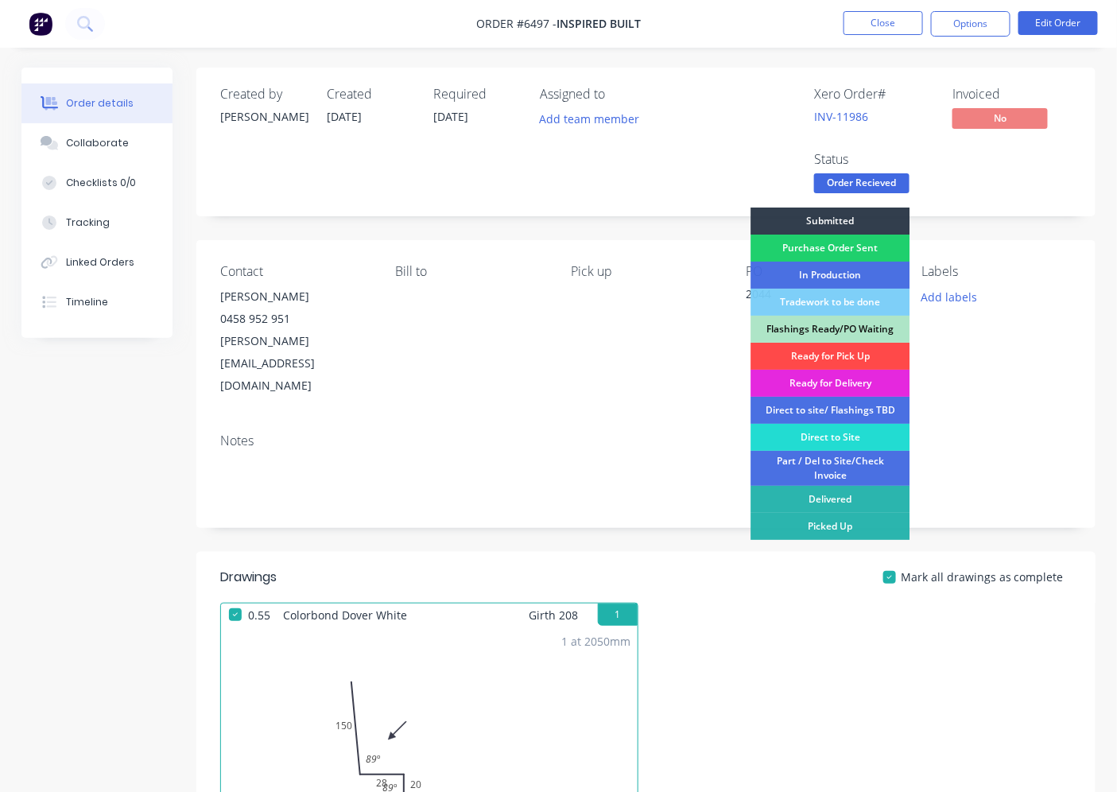  Describe the element at coordinates (477, 94) in the screenshot. I see `div: Required` at that location.